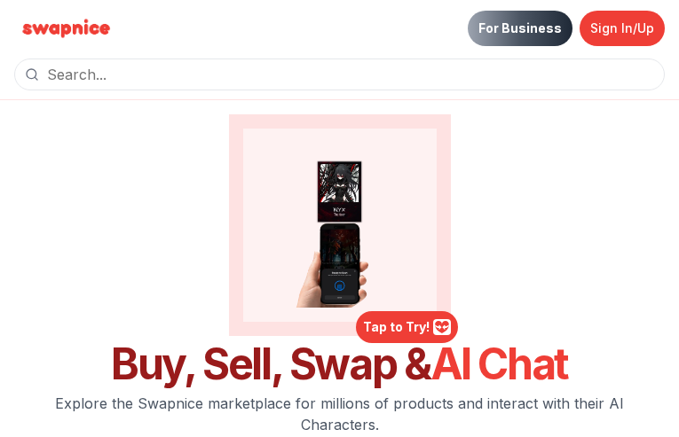 This screenshot has width=679, height=437. I want to click on p: Explore the Swapnice marketplace for millions of products and interact with their AI Characters., so click(339, 414).